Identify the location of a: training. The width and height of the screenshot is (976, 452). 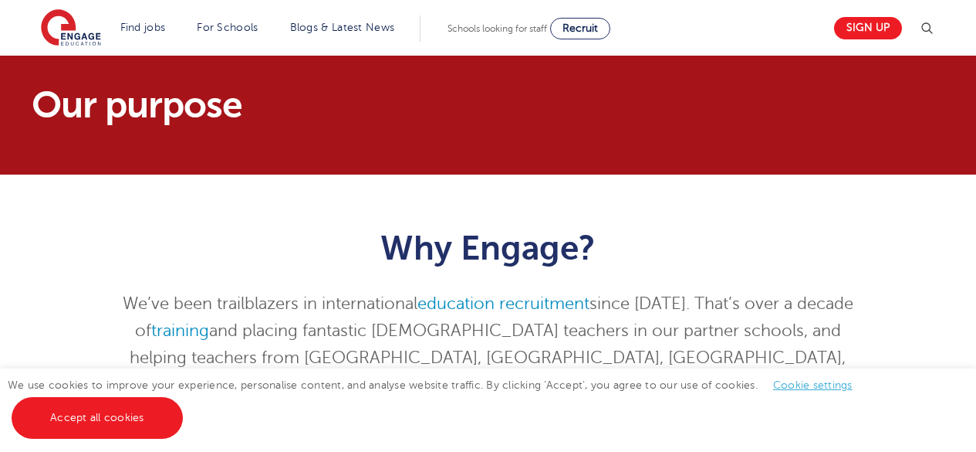
(180, 330).